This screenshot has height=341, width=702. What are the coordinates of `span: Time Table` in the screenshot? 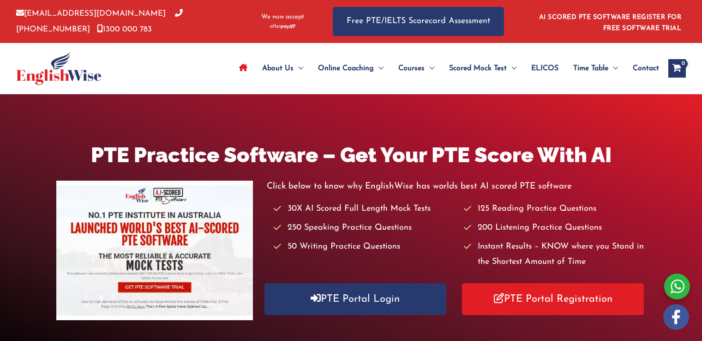 It's located at (591, 68).